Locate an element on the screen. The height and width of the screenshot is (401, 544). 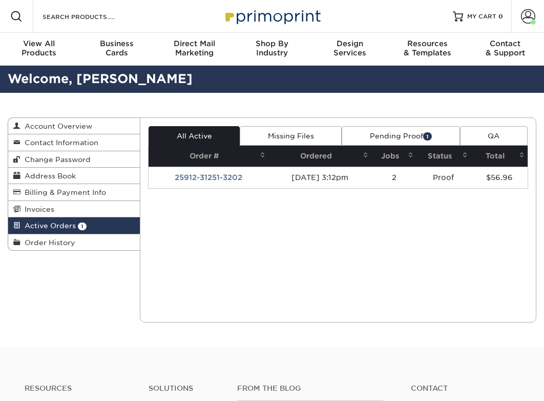
a: All Active is located at coordinates (194, 136).